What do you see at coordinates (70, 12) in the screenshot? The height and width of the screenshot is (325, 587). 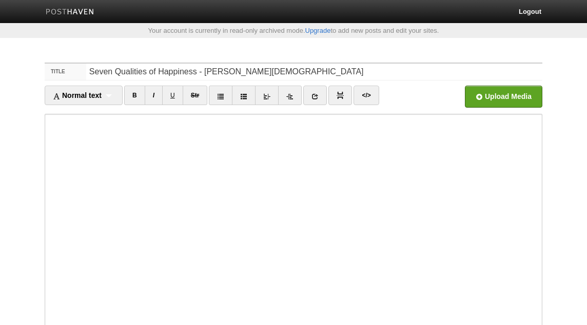 I see `img: Posthaven-bar` at bounding box center [70, 12].